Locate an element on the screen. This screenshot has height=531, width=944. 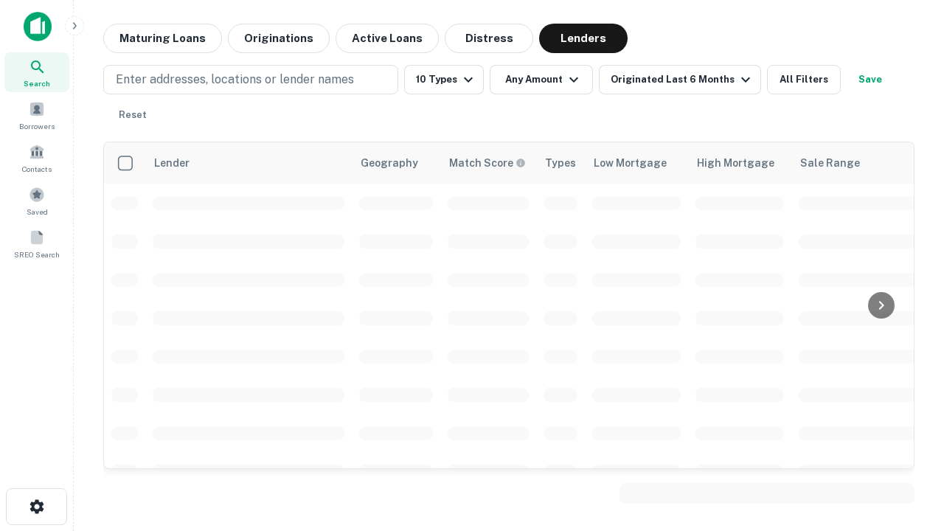
button: Distress is located at coordinates (489, 38).